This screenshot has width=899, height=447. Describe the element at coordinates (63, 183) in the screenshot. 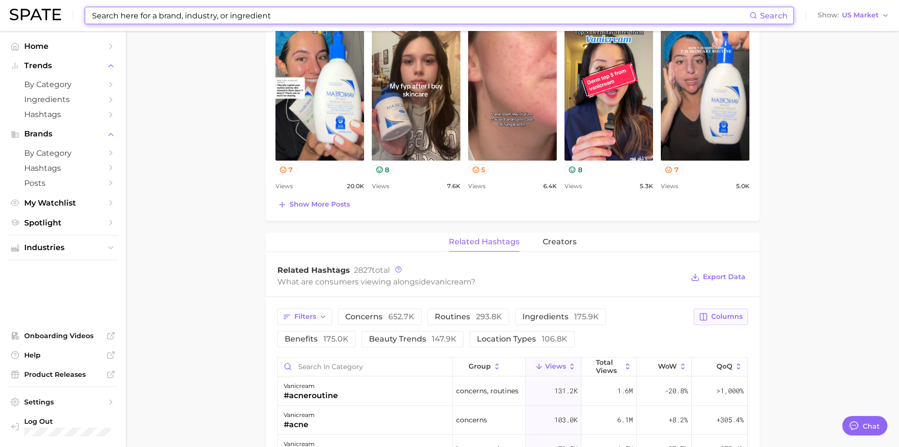

I see `a: Posts` at that location.